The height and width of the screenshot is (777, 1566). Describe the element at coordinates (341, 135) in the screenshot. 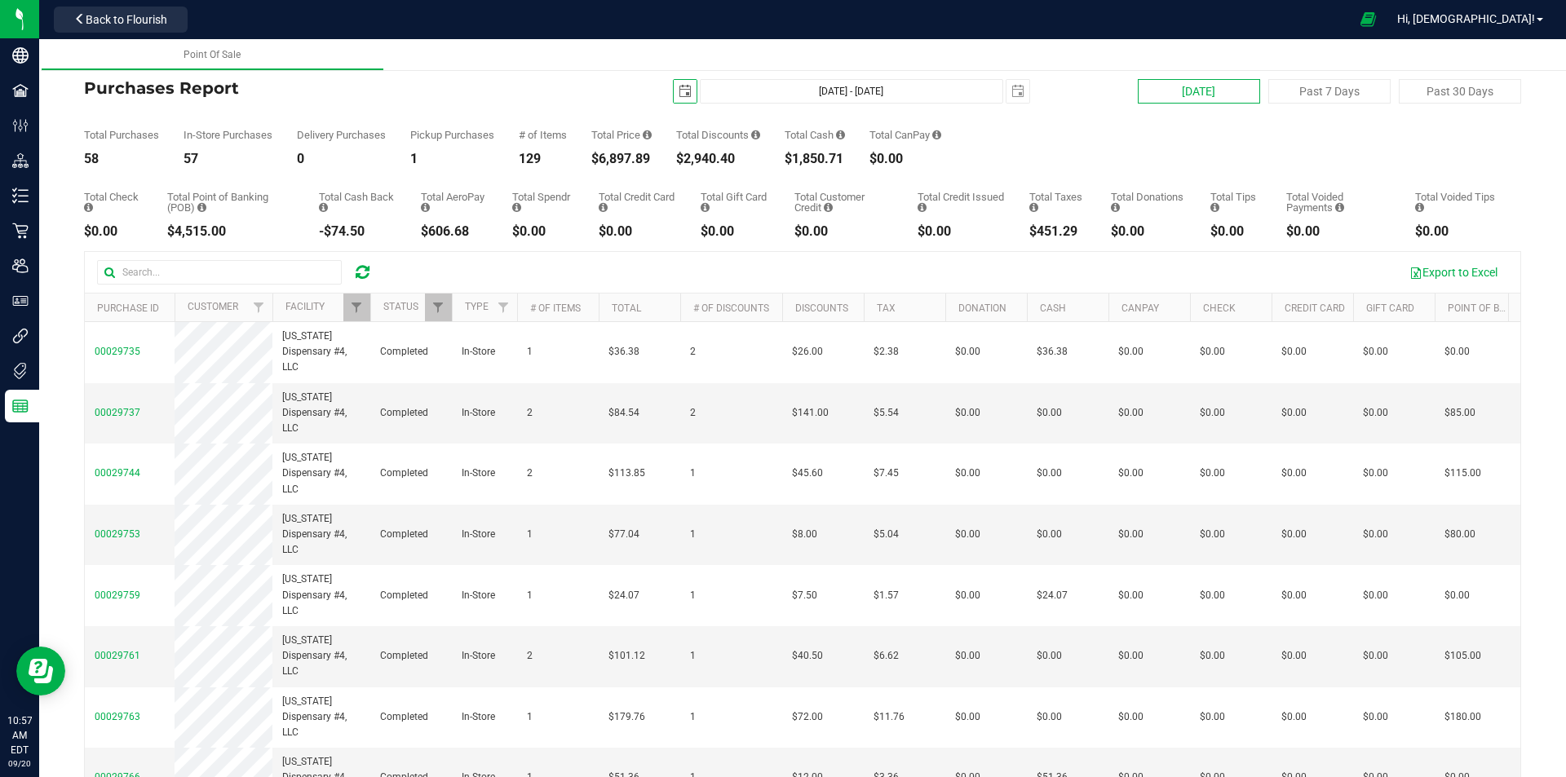

I see `div: Delivery Purchases` at that location.